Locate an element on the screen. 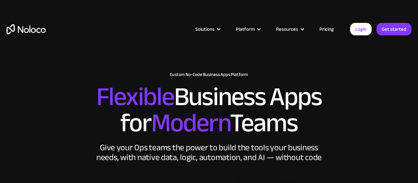 The image size is (418, 183). a: Login is located at coordinates (361, 29).